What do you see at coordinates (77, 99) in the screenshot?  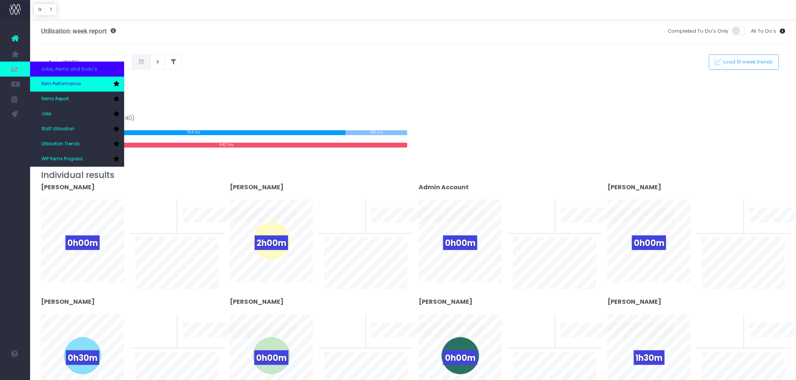 I see `a: Items Report` at bounding box center [77, 99].